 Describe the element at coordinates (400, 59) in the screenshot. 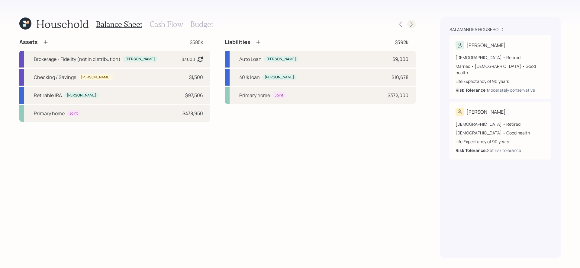

I see `div: $9,000` at that location.